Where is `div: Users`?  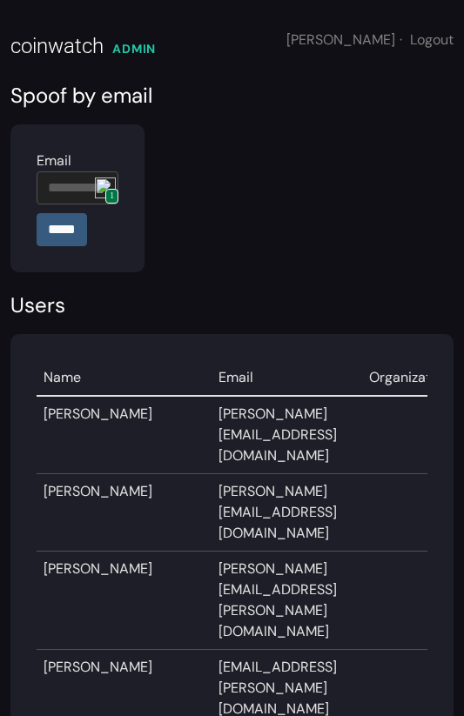
div: Users is located at coordinates (231, 305).